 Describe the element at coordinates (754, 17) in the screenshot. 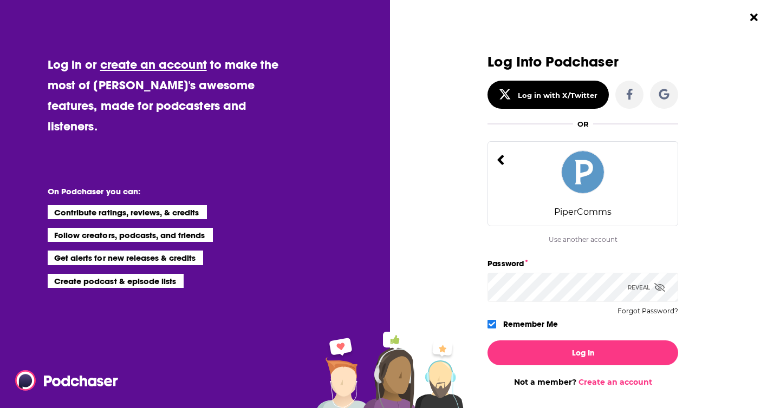

I see `button: Close Button` at that location.